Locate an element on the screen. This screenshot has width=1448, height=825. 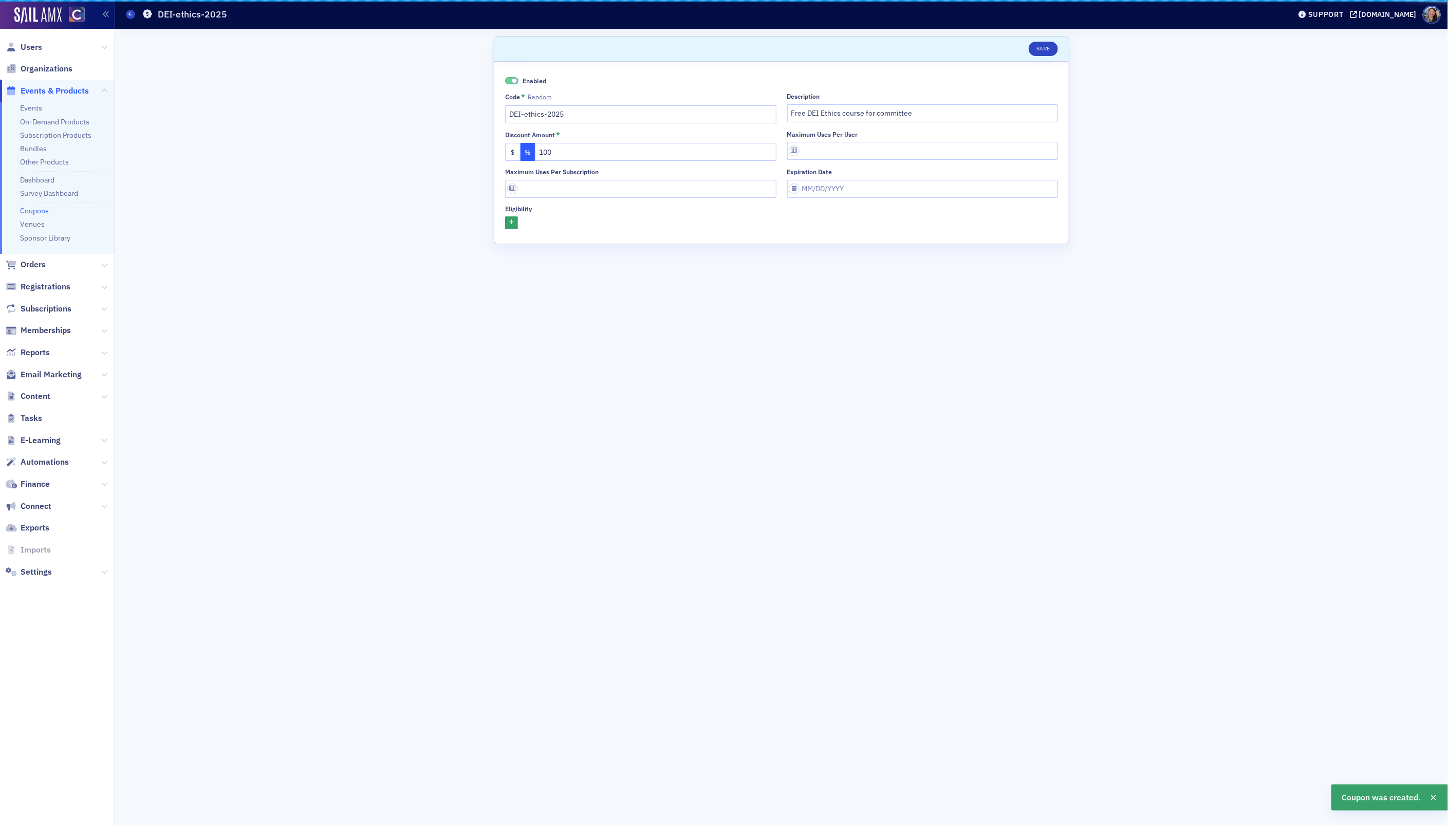
a: Automations is located at coordinates (37, 462).